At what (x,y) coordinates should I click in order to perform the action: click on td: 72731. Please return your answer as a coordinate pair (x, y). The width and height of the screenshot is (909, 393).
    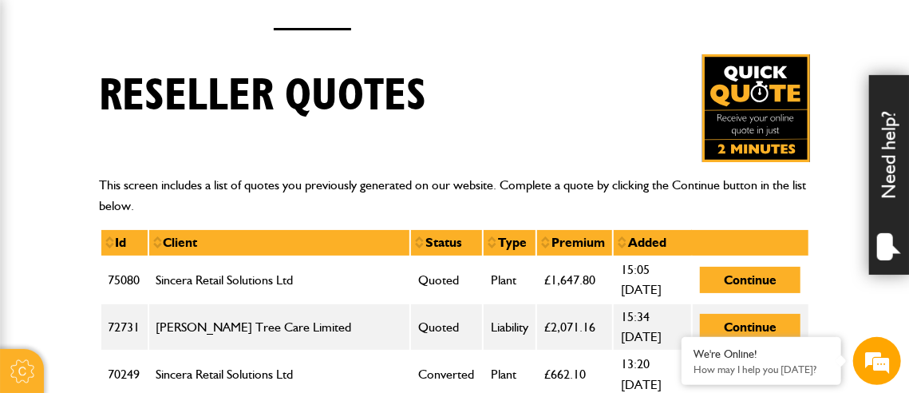
    Looking at the image, I should click on (125, 327).